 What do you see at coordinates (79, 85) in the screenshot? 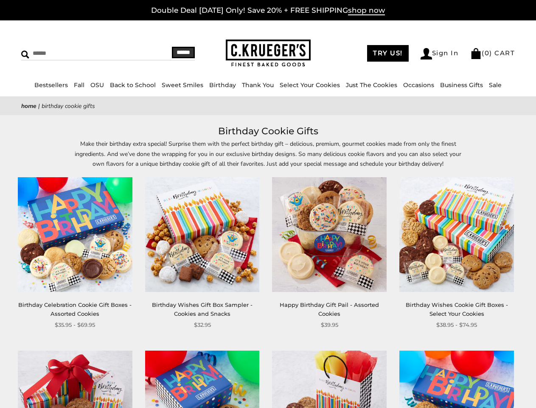
I see `a: Fall` at bounding box center [79, 85].